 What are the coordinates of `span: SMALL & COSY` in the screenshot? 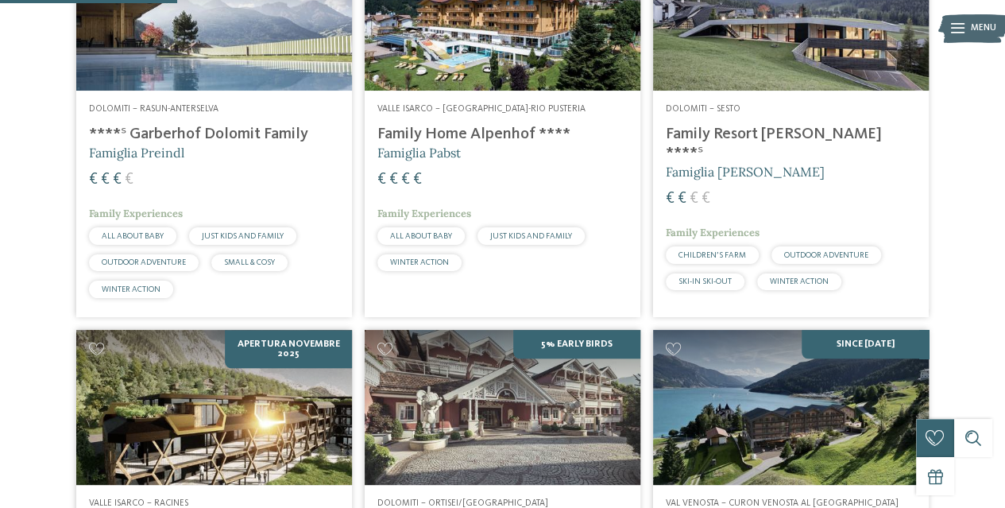 It's located at (249, 262).